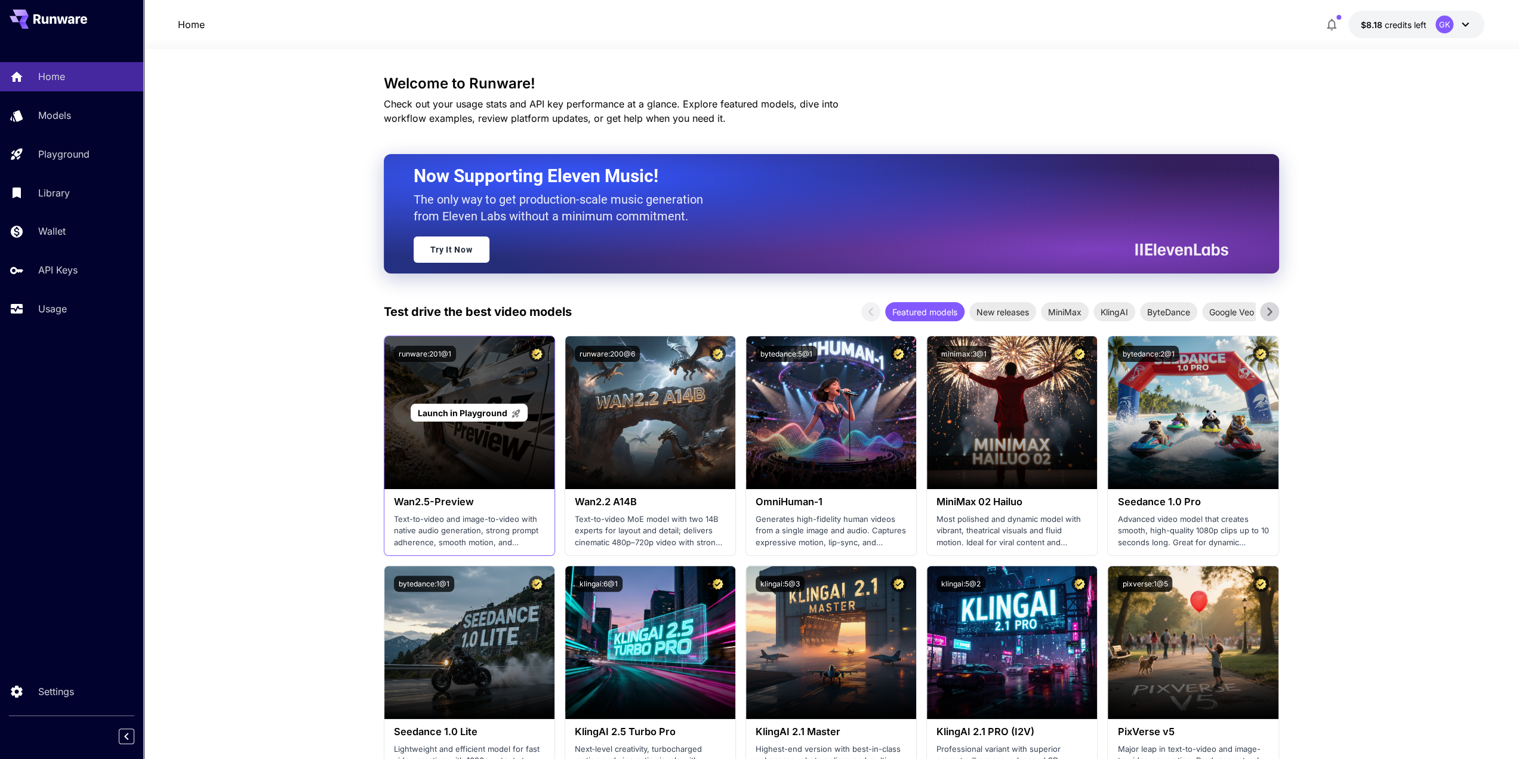 This screenshot has width=1519, height=759. I want to click on h3: OmniHuman‑1, so click(831, 501).